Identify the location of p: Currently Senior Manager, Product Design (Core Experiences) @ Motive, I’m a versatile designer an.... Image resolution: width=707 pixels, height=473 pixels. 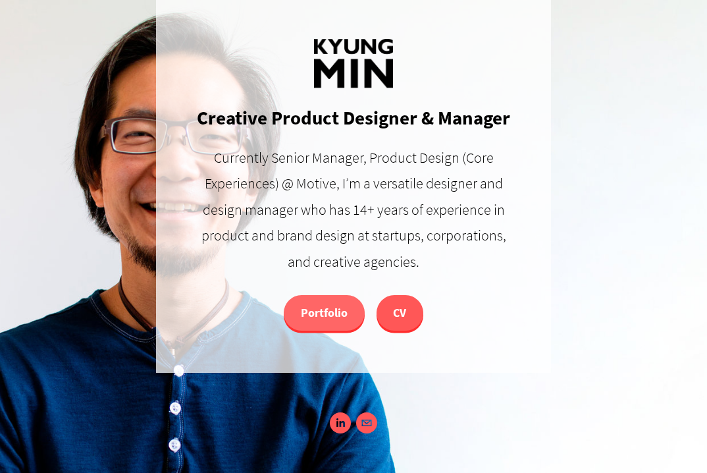
(354, 210).